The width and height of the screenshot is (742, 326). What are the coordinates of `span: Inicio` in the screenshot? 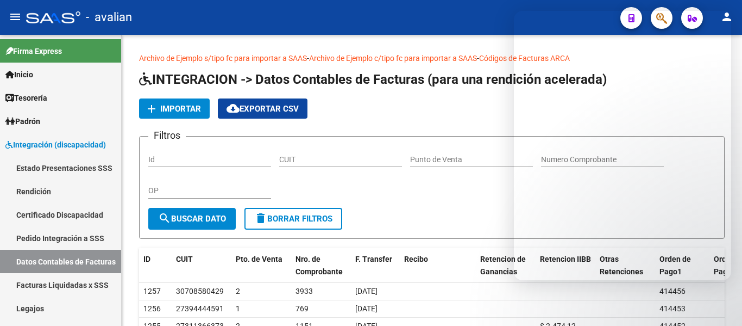 It's located at (19, 74).